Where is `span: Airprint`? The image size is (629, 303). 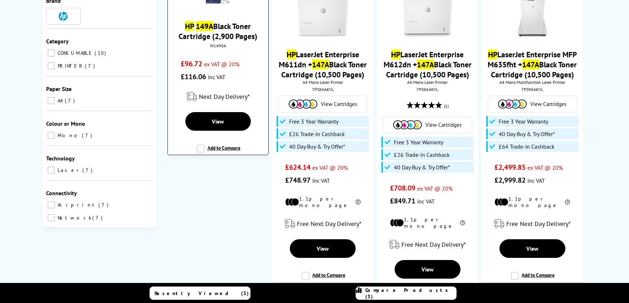
span: Airprint is located at coordinates (77, 205).